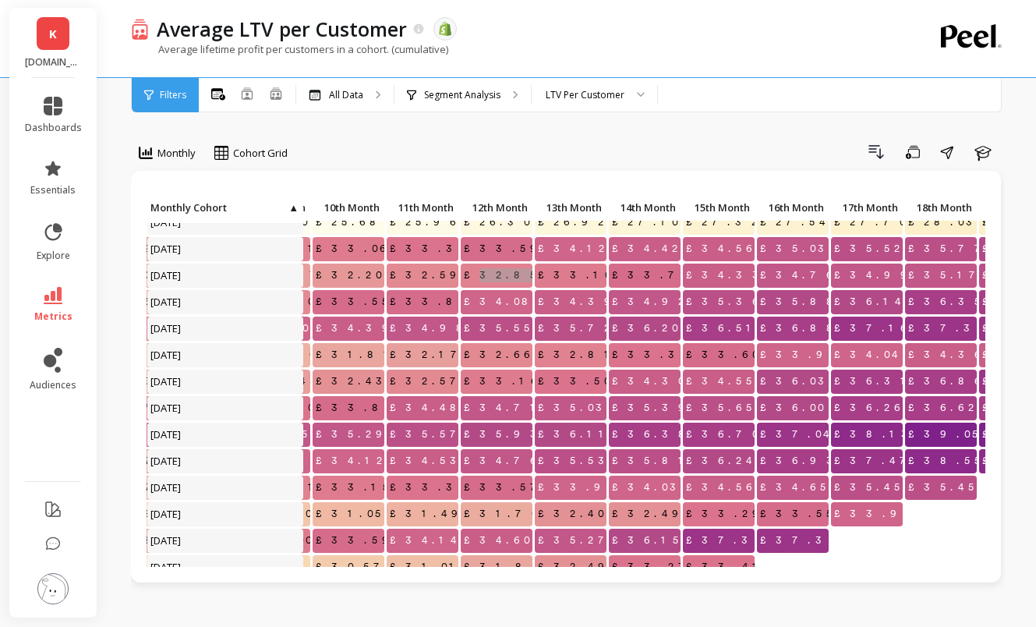 The height and width of the screenshot is (627, 1036). I want to click on p: 18th Month, so click(941, 207).